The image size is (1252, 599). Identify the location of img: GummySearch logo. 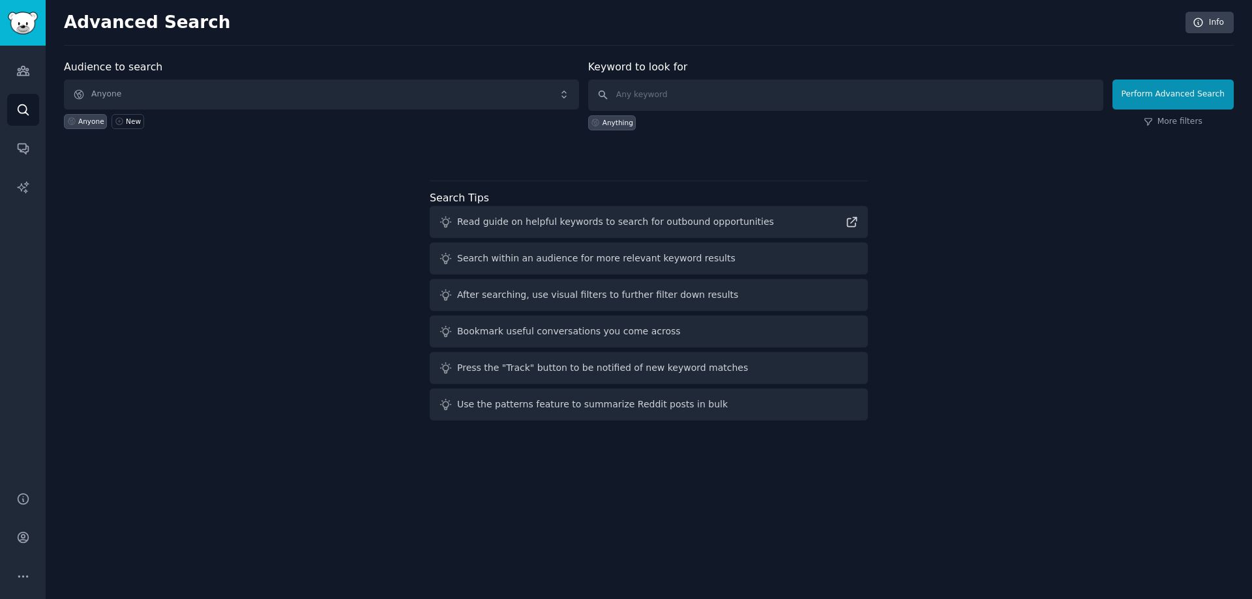
(23, 23).